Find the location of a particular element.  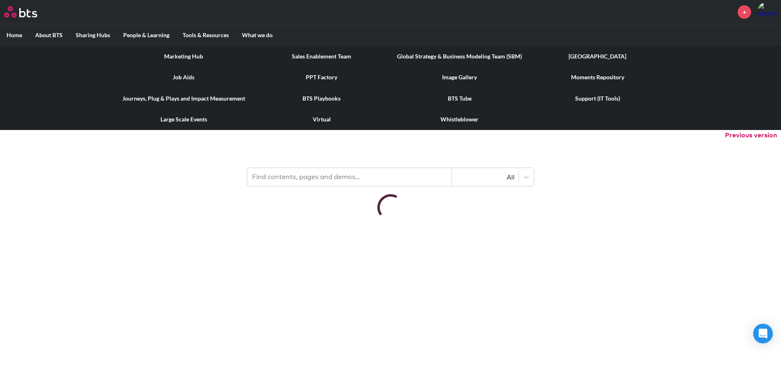

img: BTS Logo is located at coordinates (20, 12).